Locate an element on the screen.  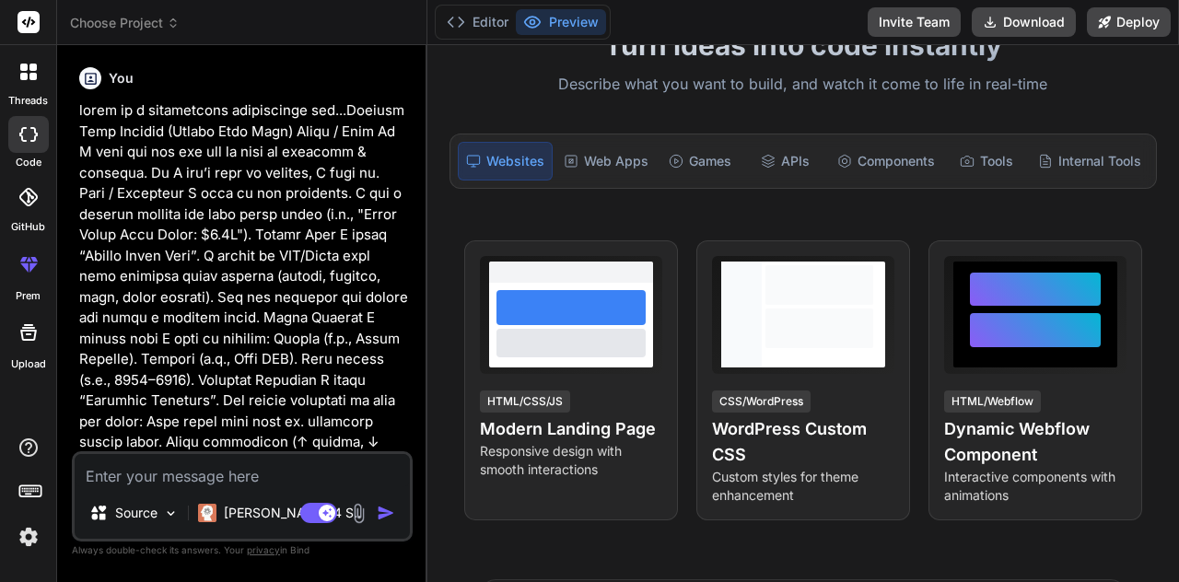
div: HTML/Webflow is located at coordinates (992, 402).